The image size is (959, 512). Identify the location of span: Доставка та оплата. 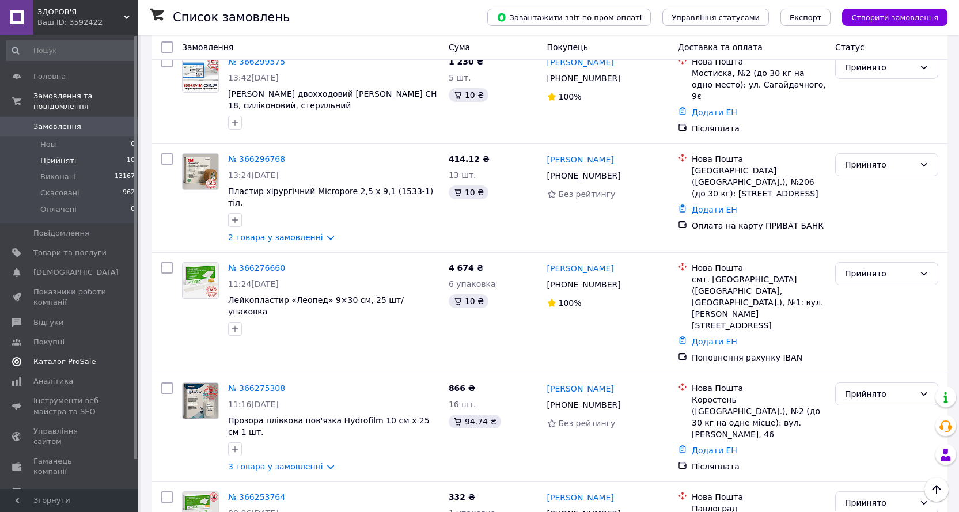
(720, 47).